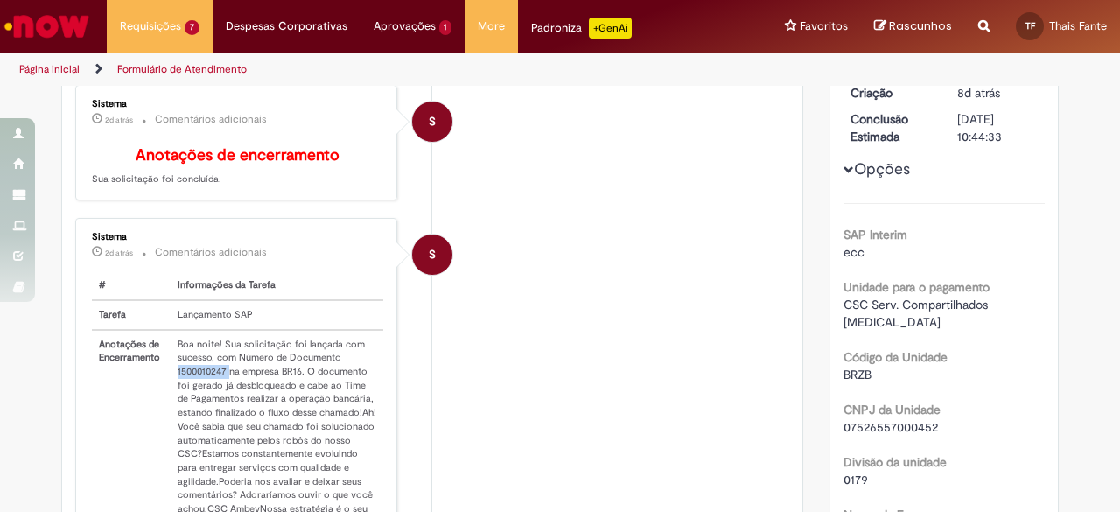 This screenshot has height=512, width=1120. Describe the element at coordinates (978, 93) in the screenshot. I see `time: 24/09/2025 12:47:20` at that location.